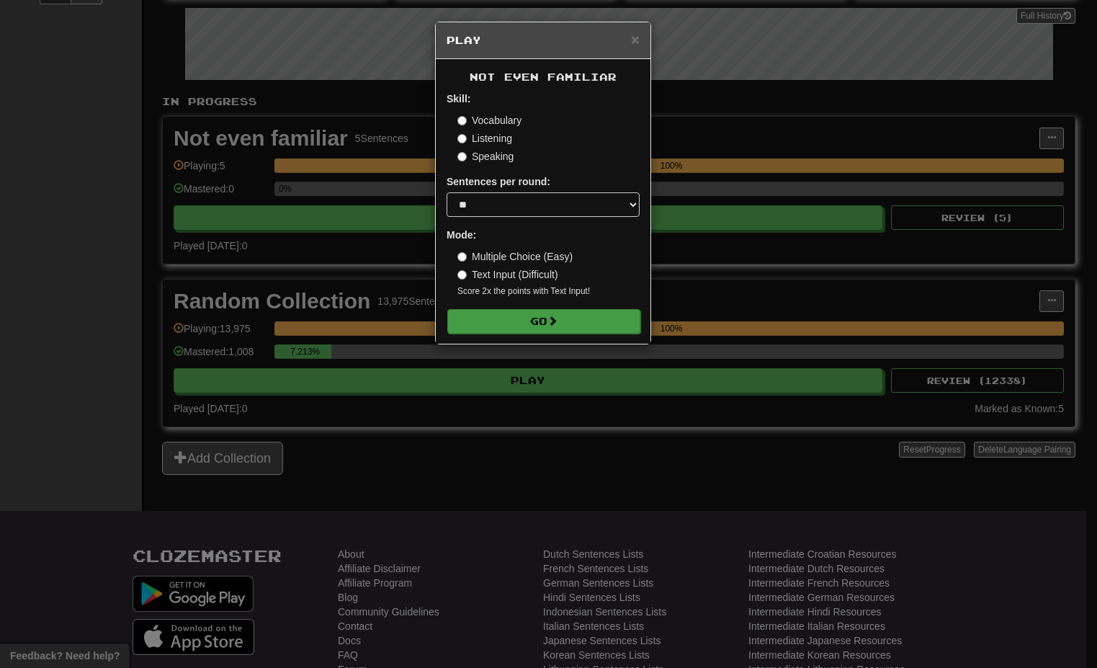 This screenshot has height=668, width=1097. Describe the element at coordinates (462, 256) in the screenshot. I see `input: Multiple Choice (Easy)` at that location.